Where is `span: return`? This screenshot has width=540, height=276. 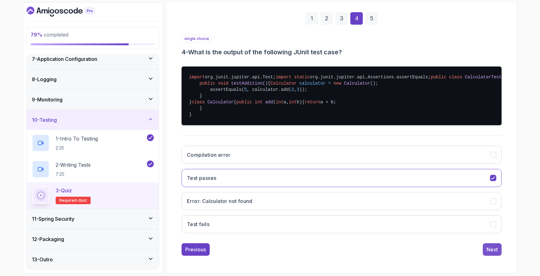
span: return is located at coordinates (313, 102).